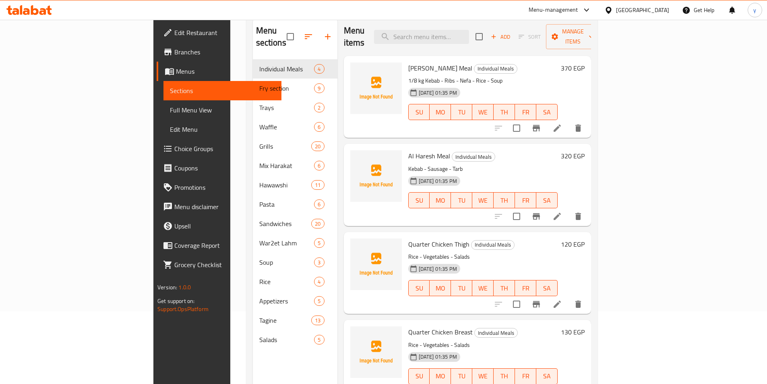 This screenshot has height=384, width=767. Describe the element at coordinates (319, 88) in the screenshot. I see `span: 9` at that location.